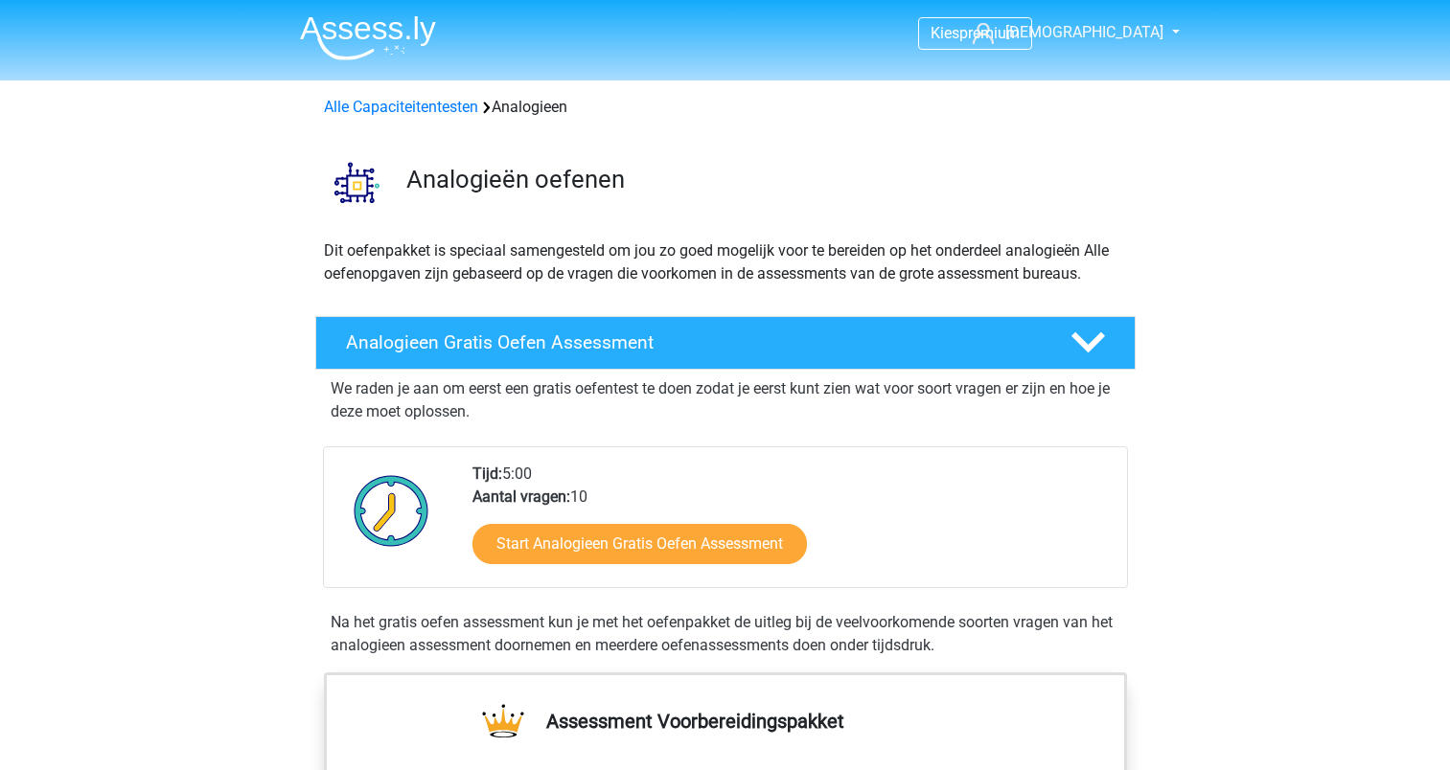 This screenshot has height=770, width=1450. What do you see at coordinates (975, 33) in the screenshot?
I see `a: Kiespremium` at bounding box center [975, 33].